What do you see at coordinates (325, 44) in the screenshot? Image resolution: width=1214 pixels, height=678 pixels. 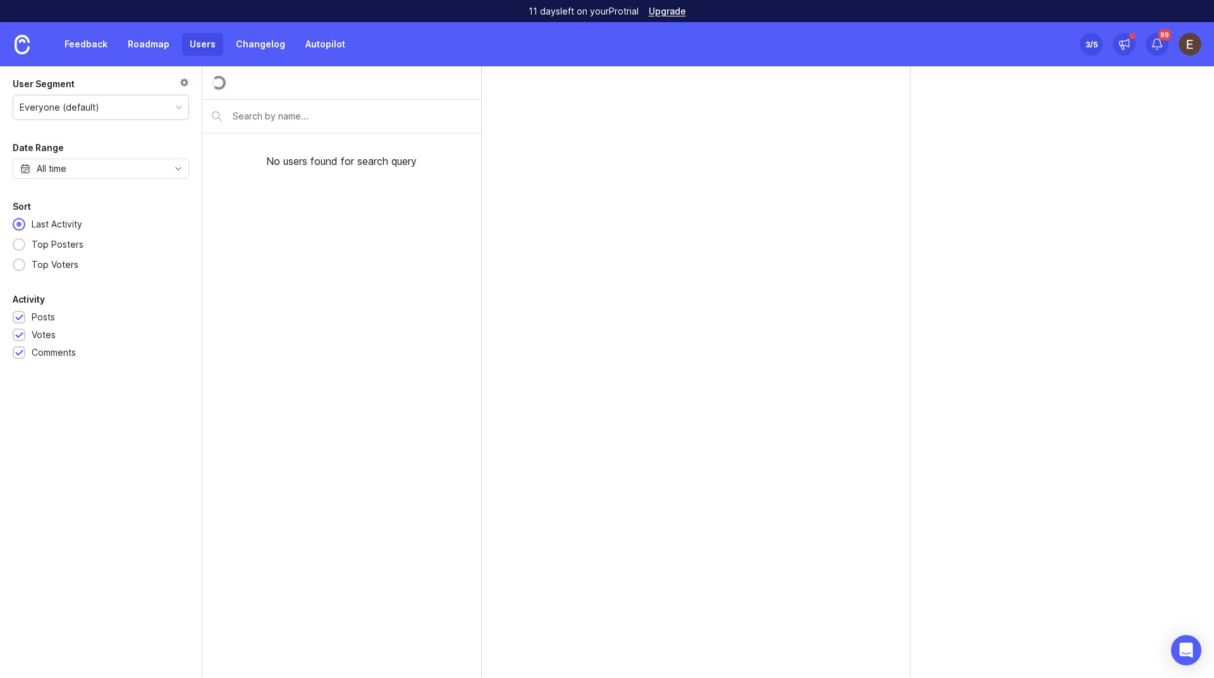 I see `a: Autopilot` at bounding box center [325, 44].